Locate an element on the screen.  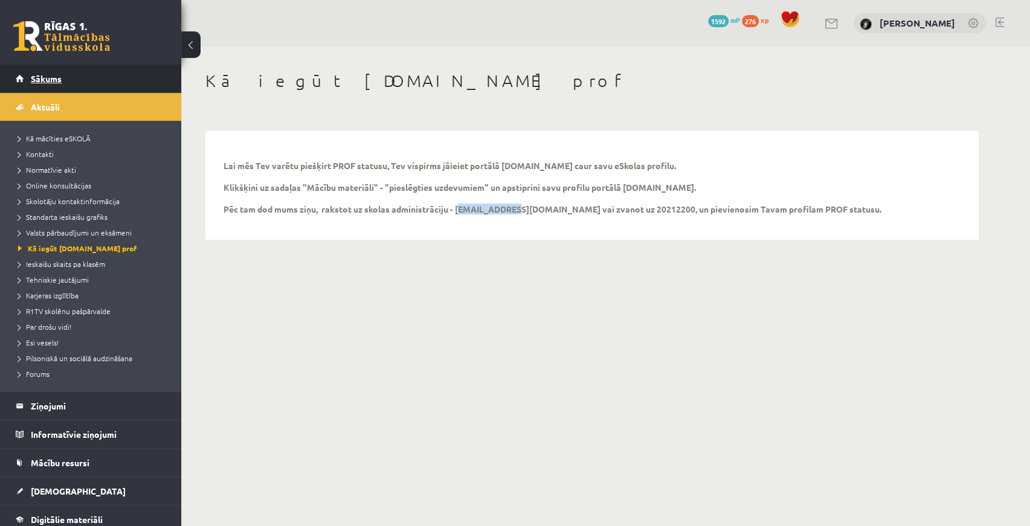
a: Kontakti is located at coordinates (94, 154).